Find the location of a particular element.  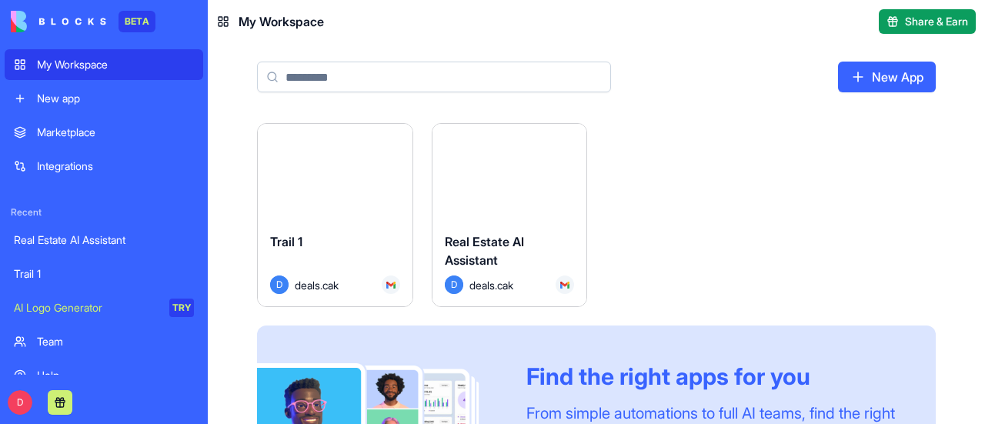

div: New app is located at coordinates (115, 99).